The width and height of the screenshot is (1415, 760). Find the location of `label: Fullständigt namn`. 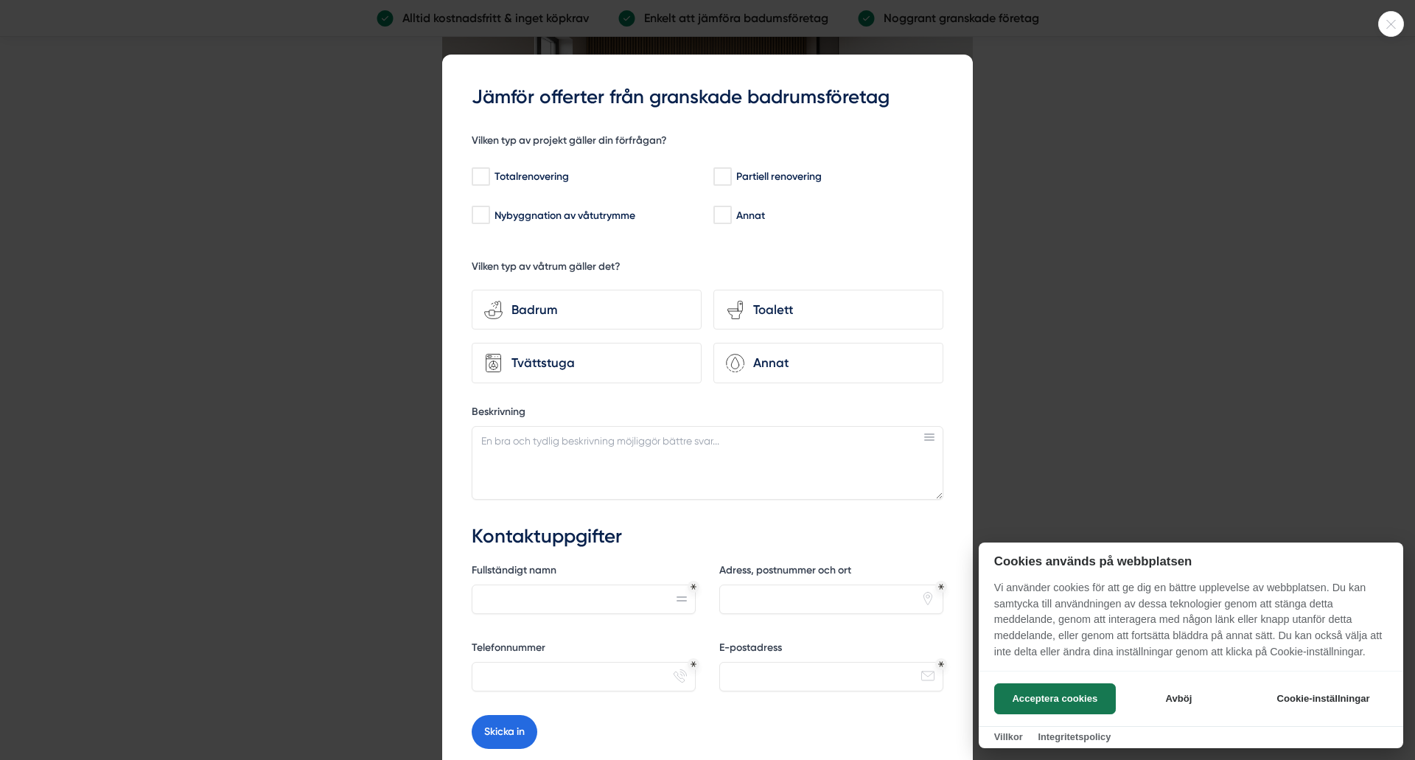

label: Fullständigt namn is located at coordinates (584, 572).